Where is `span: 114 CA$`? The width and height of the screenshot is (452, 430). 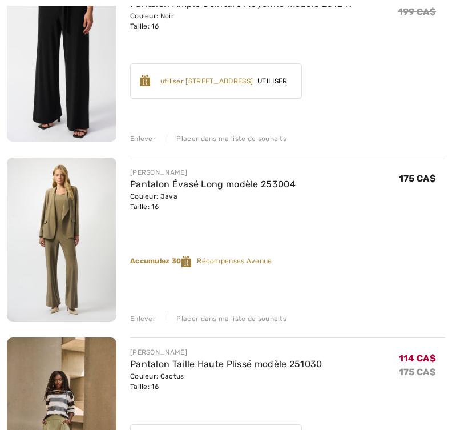
span: 114 CA$ is located at coordinates (417, 358).